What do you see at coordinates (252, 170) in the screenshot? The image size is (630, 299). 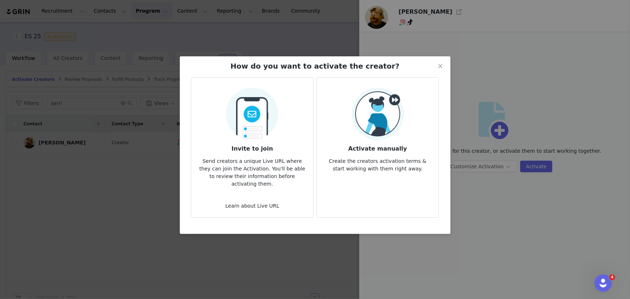 I see `p: Send creators a unique Live URL where they can join the Activation. You'll be able to review thei...` at bounding box center [252, 170].